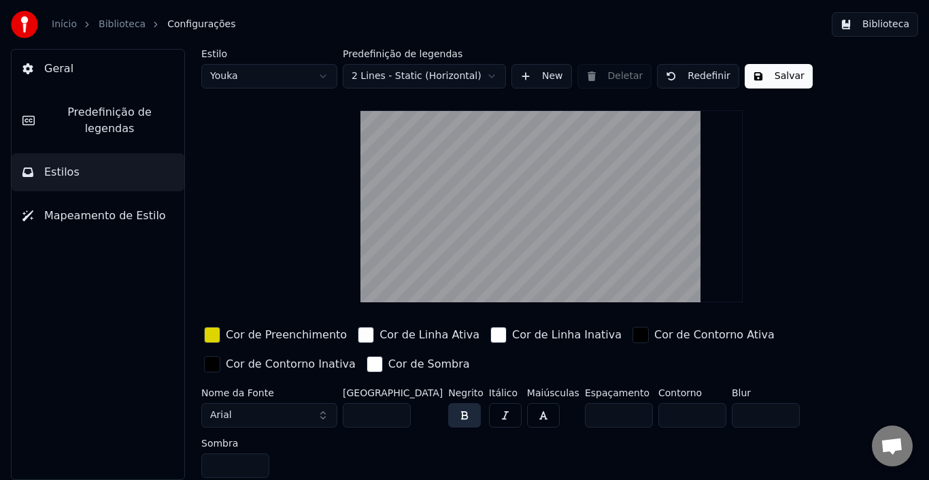  I want to click on div: Cor de Sombra, so click(429, 364).